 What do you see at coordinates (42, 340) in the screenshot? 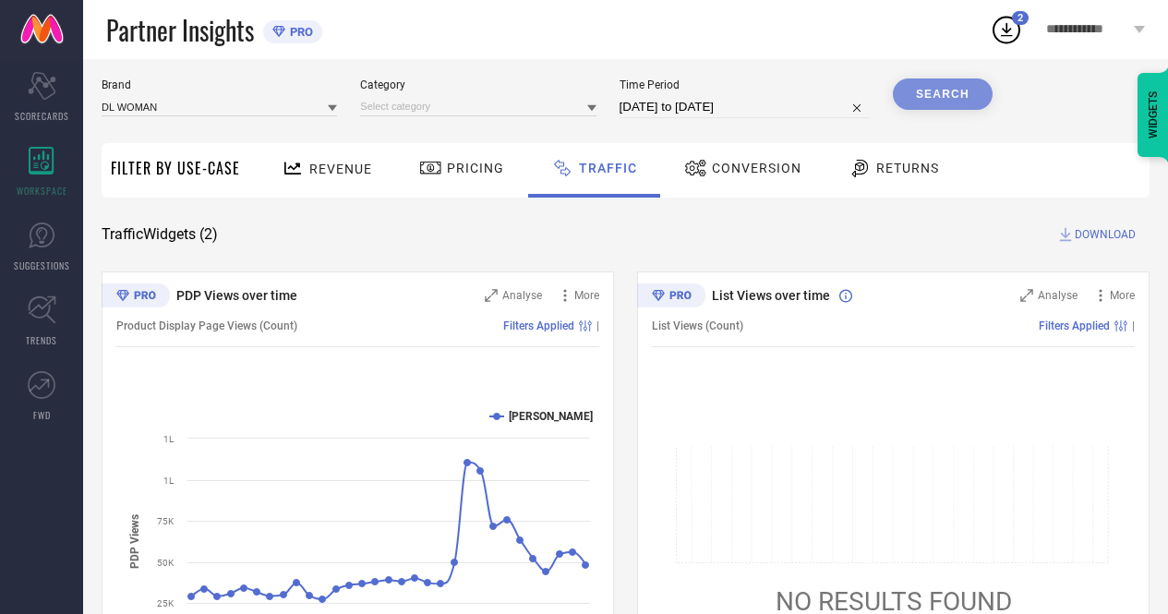
I see `span: TRENDS` at bounding box center [42, 340].